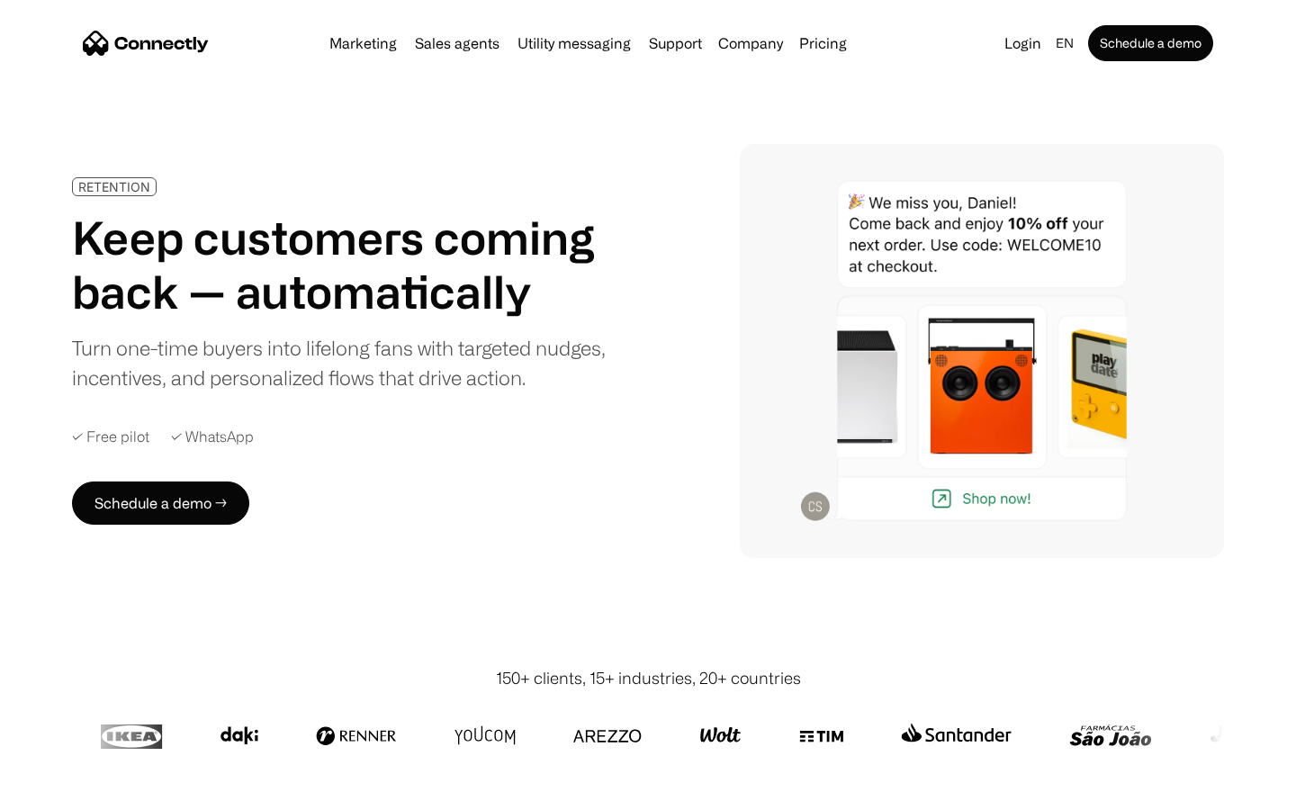 The image size is (1296, 810). I want to click on a: Schedule a demo, so click(1150, 43).